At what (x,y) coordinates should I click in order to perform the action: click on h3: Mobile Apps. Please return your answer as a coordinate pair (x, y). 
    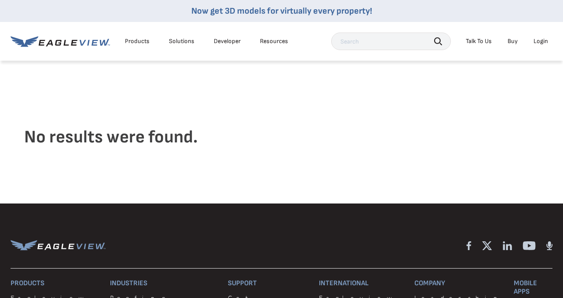
    Looking at the image, I should click on (533, 287).